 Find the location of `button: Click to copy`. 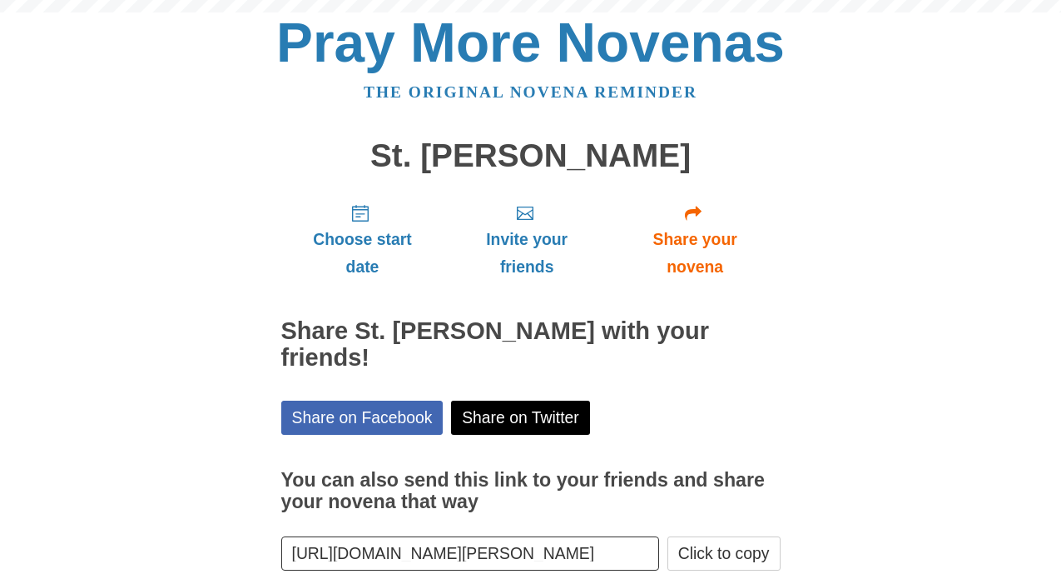

button: Click to copy is located at coordinates (724, 553).